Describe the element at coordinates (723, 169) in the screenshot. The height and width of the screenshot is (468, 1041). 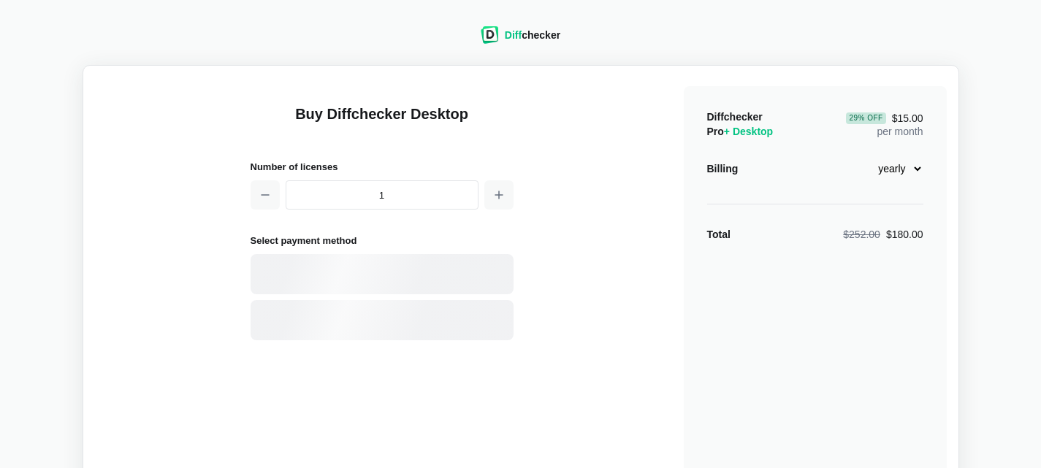
I see `div: Billing` at that location.